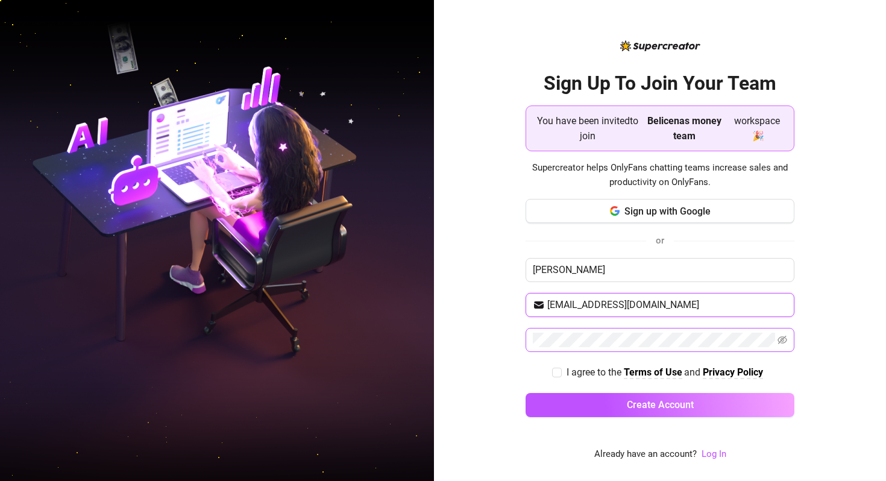  Describe the element at coordinates (660, 404) in the screenshot. I see `span: Create Account` at that location.